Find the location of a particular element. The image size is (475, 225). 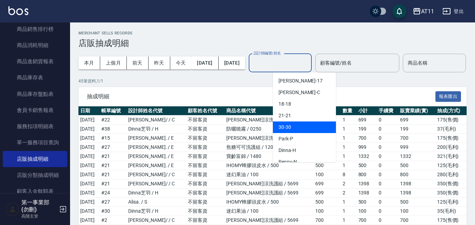

span: Penny -N is located at coordinates (288, 162).